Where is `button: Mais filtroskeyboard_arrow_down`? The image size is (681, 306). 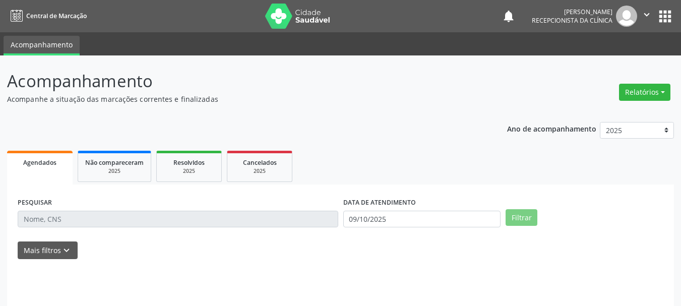
button: Mais filtroskeyboard_arrow_down is located at coordinates (47, 250).